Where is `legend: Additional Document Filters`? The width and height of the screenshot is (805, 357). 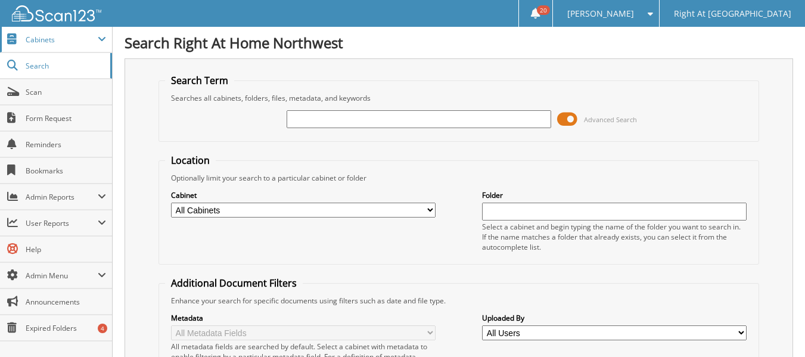
legend: Additional Document Filters is located at coordinates (234, 283).